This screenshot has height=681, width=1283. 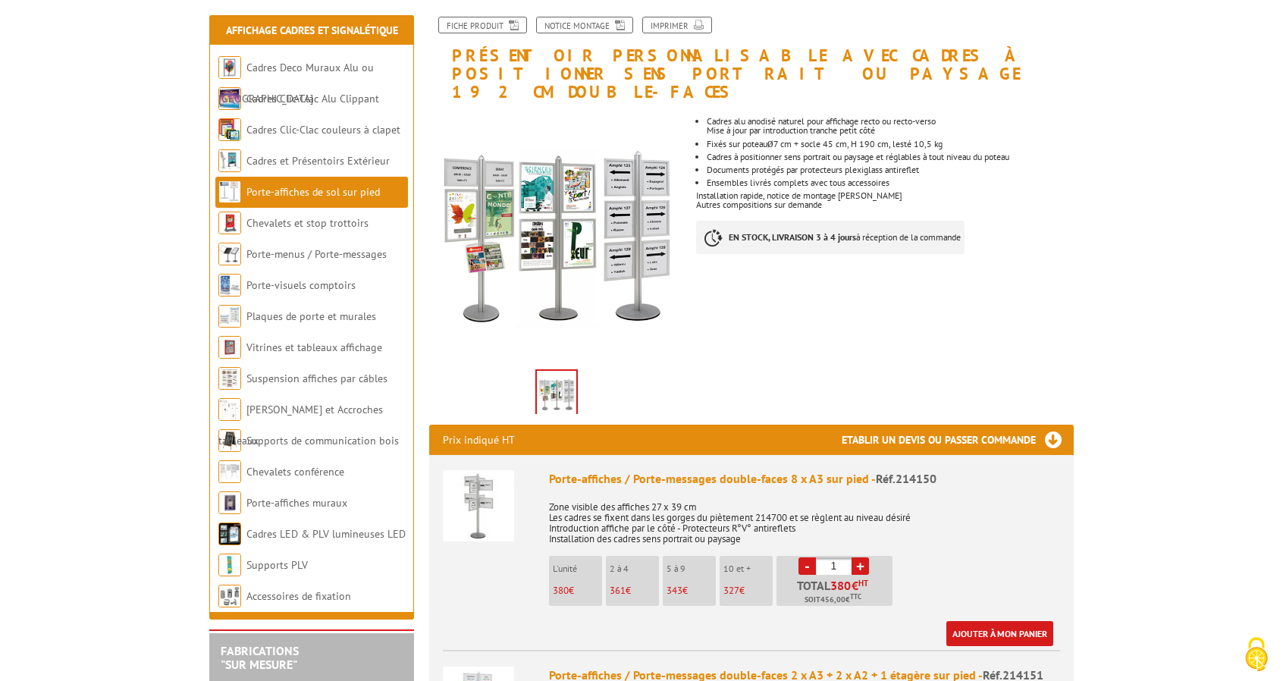 What do you see at coordinates (230, 409) in the screenshot?
I see `img: Cimaises et Accroches tableaux` at bounding box center [230, 409].